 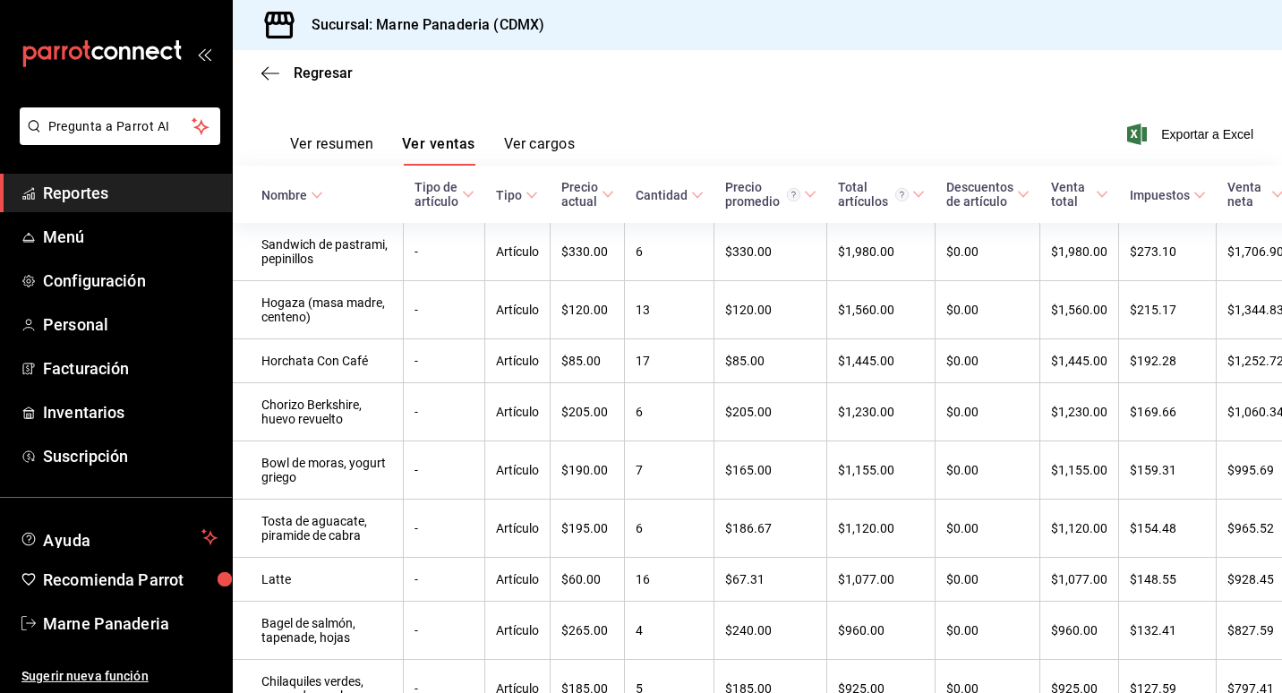 What do you see at coordinates (318, 528) in the screenshot?
I see `td: Tosta de aguacate, piramide de cabra` at bounding box center [318, 528].